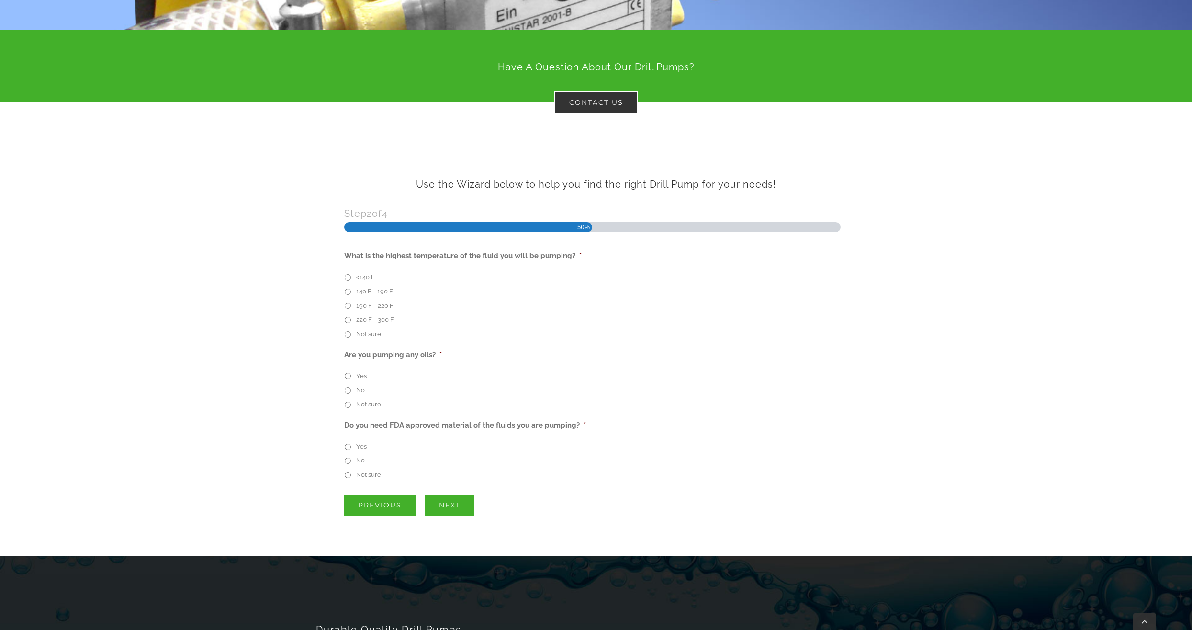 The height and width of the screenshot is (630, 1192). I want to click on span: 2, so click(369, 213).